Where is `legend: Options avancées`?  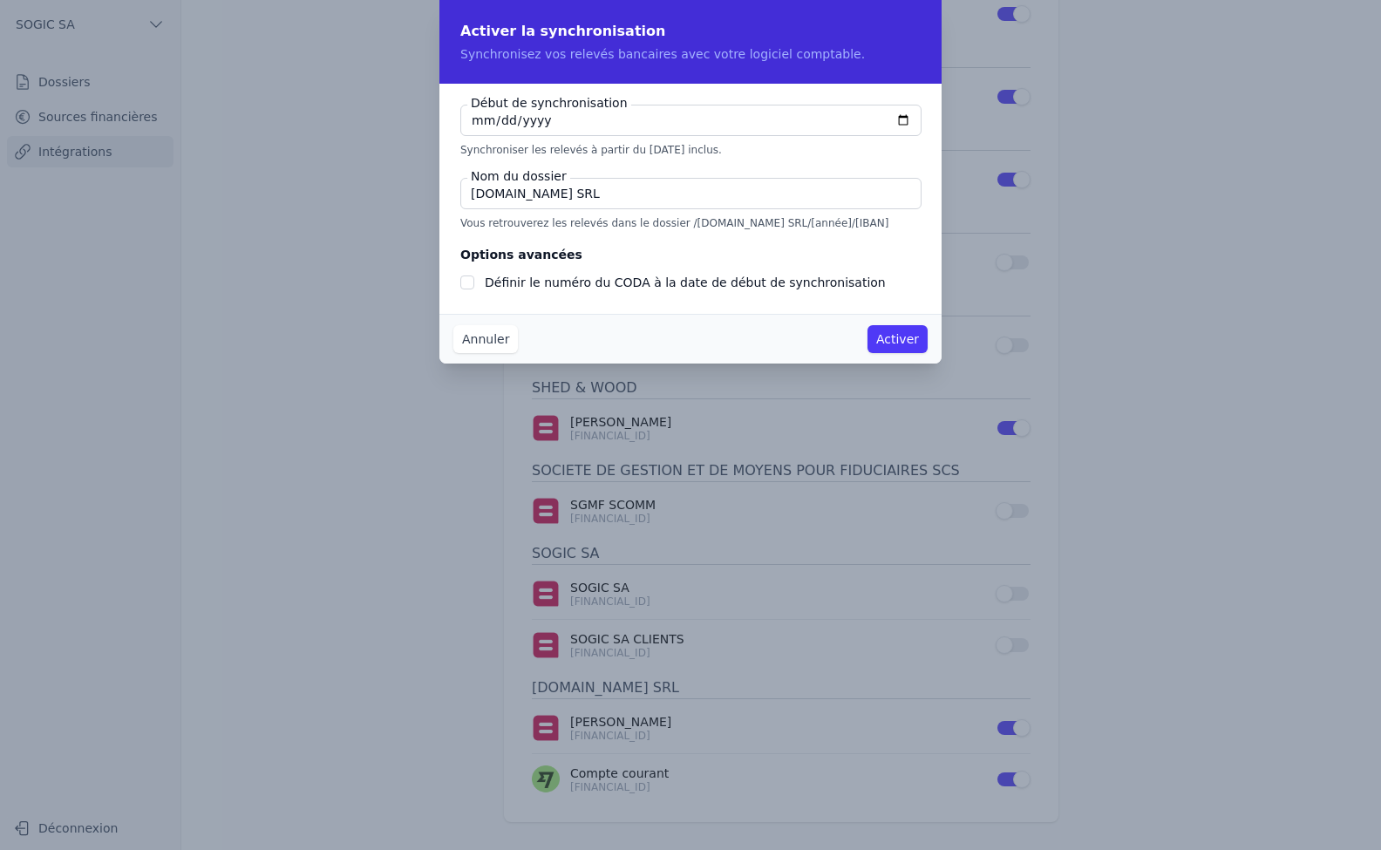 legend: Options avancées is located at coordinates (521, 255).